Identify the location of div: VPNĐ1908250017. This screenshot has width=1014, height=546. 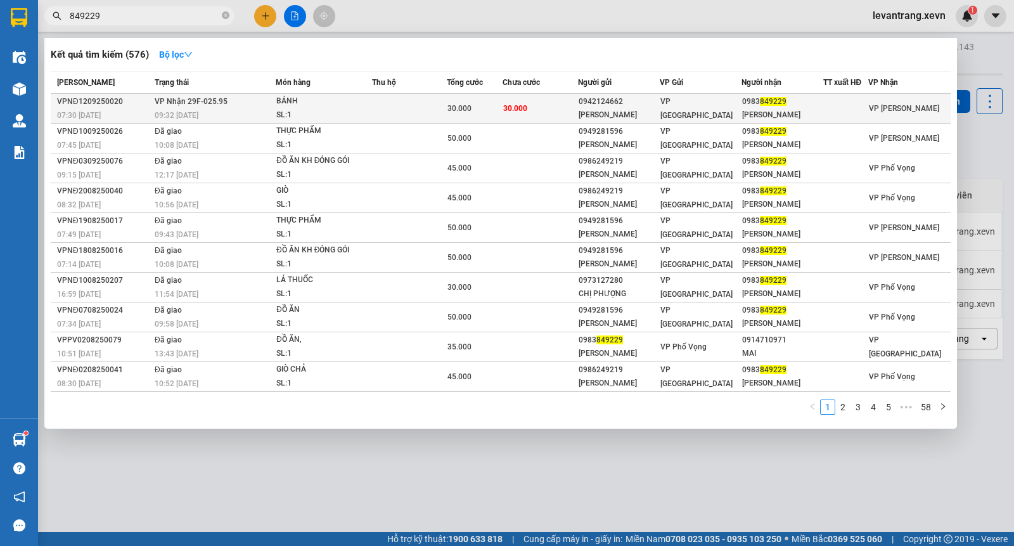
(104, 221).